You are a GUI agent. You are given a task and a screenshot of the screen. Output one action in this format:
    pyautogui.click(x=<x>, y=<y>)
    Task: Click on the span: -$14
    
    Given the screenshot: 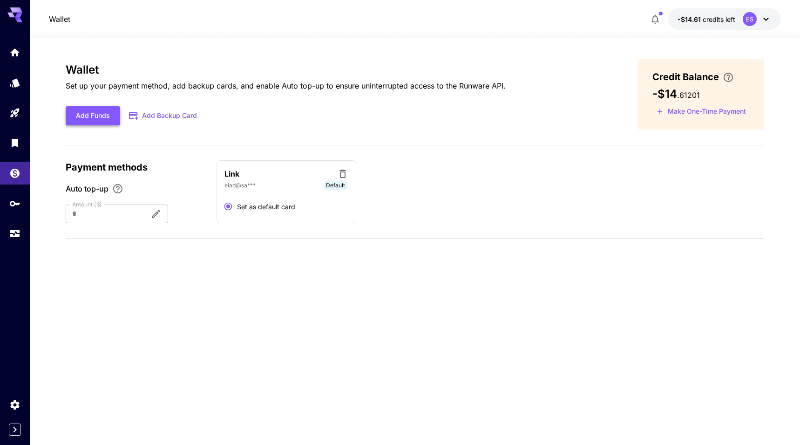 What is the action you would take?
    pyautogui.click(x=664, y=94)
    